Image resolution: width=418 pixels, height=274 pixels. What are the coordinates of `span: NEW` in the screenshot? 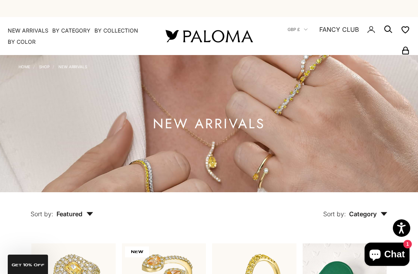 It's located at (137, 252).